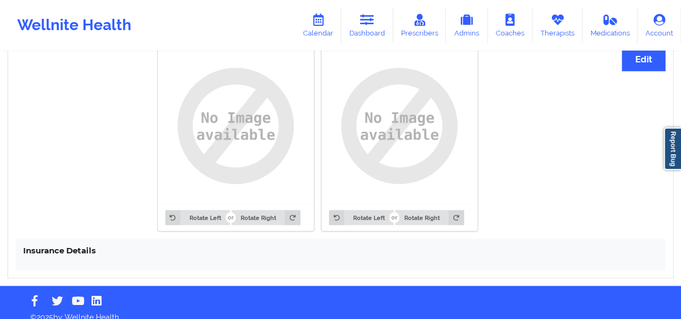 This screenshot has height=319, width=681. Describe the element at coordinates (367, 25) in the screenshot. I see `a: Dashboard` at that location.